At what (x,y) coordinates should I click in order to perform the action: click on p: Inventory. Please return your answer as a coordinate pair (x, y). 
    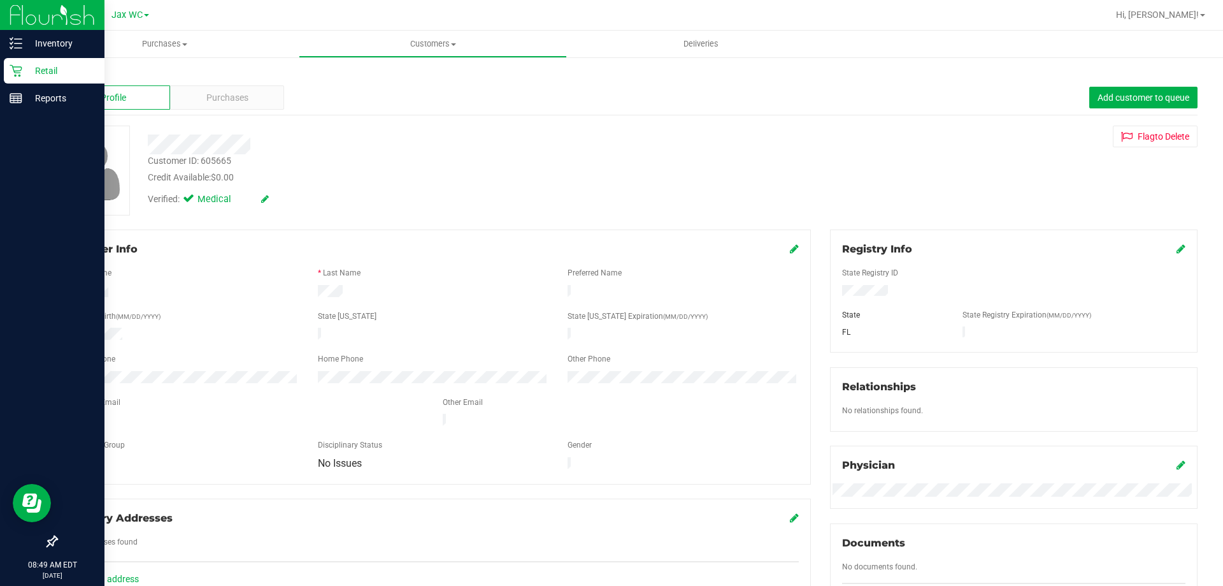
    Looking at the image, I should click on (61, 43).